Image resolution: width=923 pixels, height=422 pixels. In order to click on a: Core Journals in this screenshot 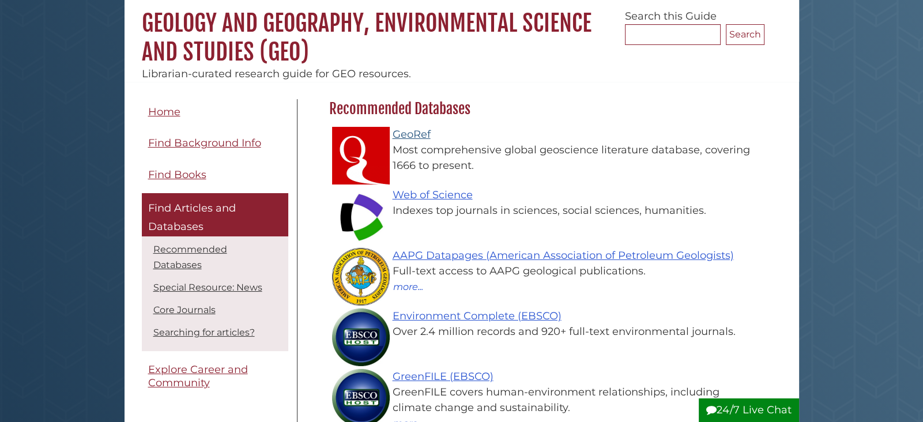, I will do `click(184, 310)`.